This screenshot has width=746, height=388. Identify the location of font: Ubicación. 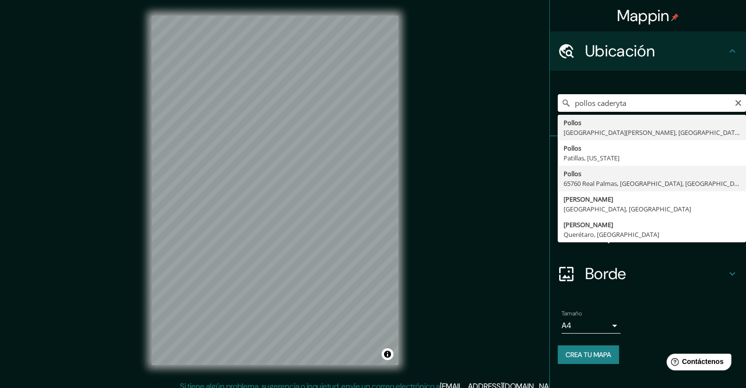
(620, 51).